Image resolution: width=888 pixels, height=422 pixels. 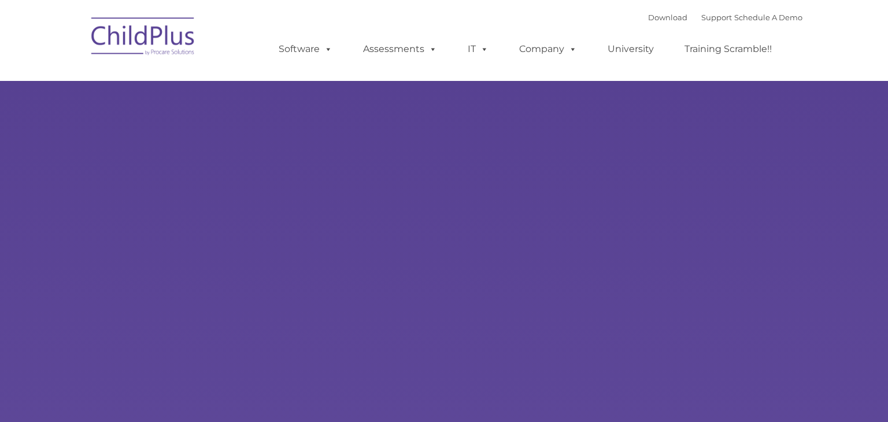 I want to click on a: University, so click(x=631, y=49).